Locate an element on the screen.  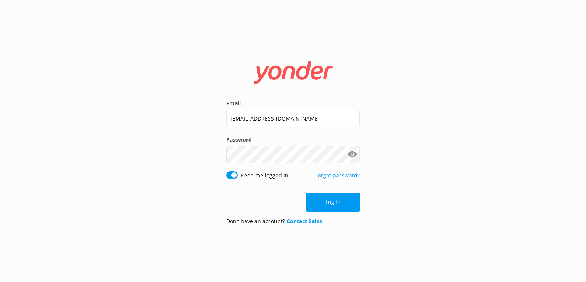
p: Don’t have an account? is located at coordinates (274, 221).